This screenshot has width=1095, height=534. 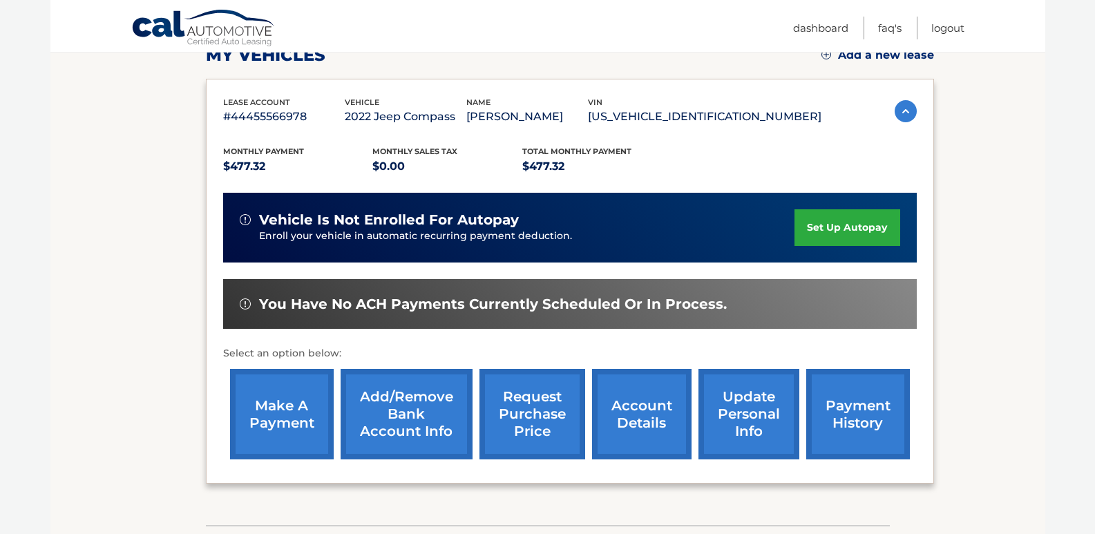 I want to click on a: Cal Automotive, so click(x=204, y=29).